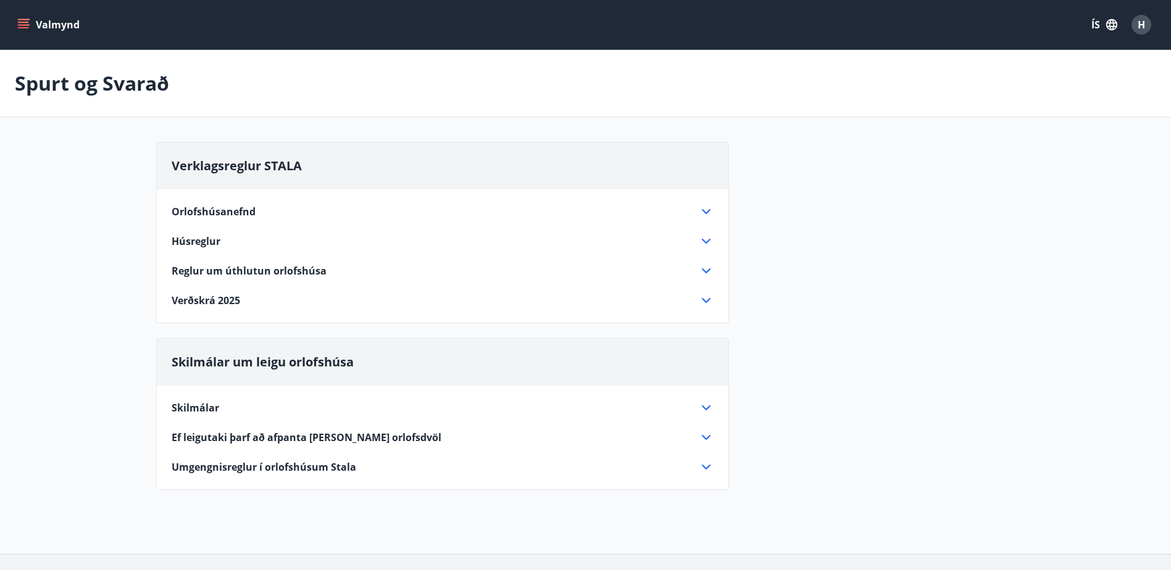 The width and height of the screenshot is (1171, 570). What do you see at coordinates (442, 212) in the screenshot?
I see `div: Orlofshúsanefnd` at bounding box center [442, 212].